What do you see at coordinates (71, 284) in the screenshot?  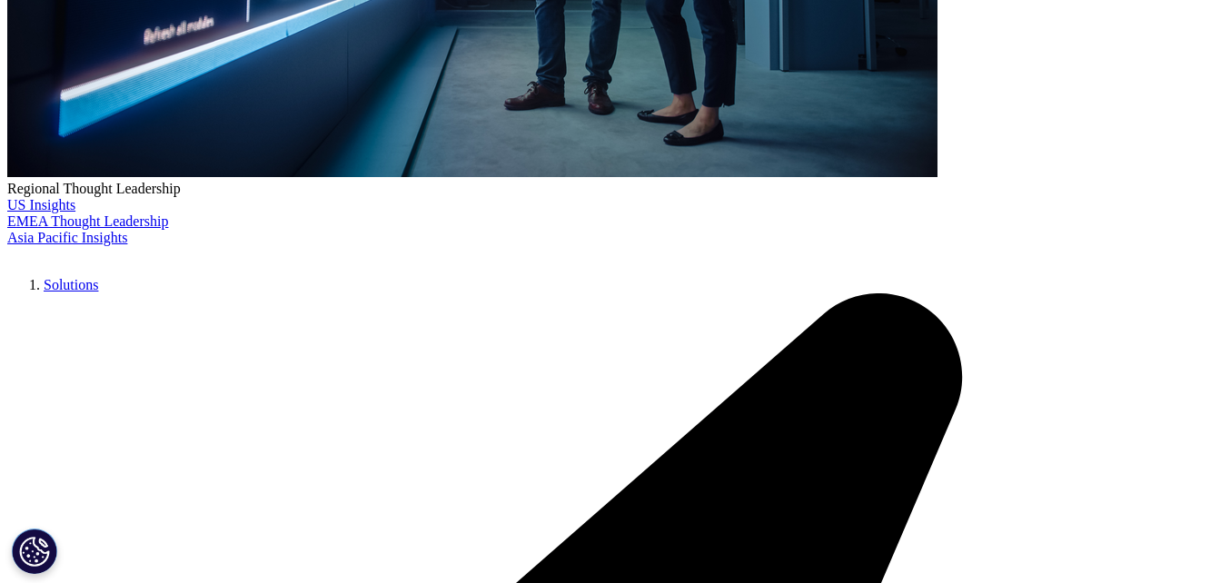 I see `a: Solutions` at bounding box center [71, 284].